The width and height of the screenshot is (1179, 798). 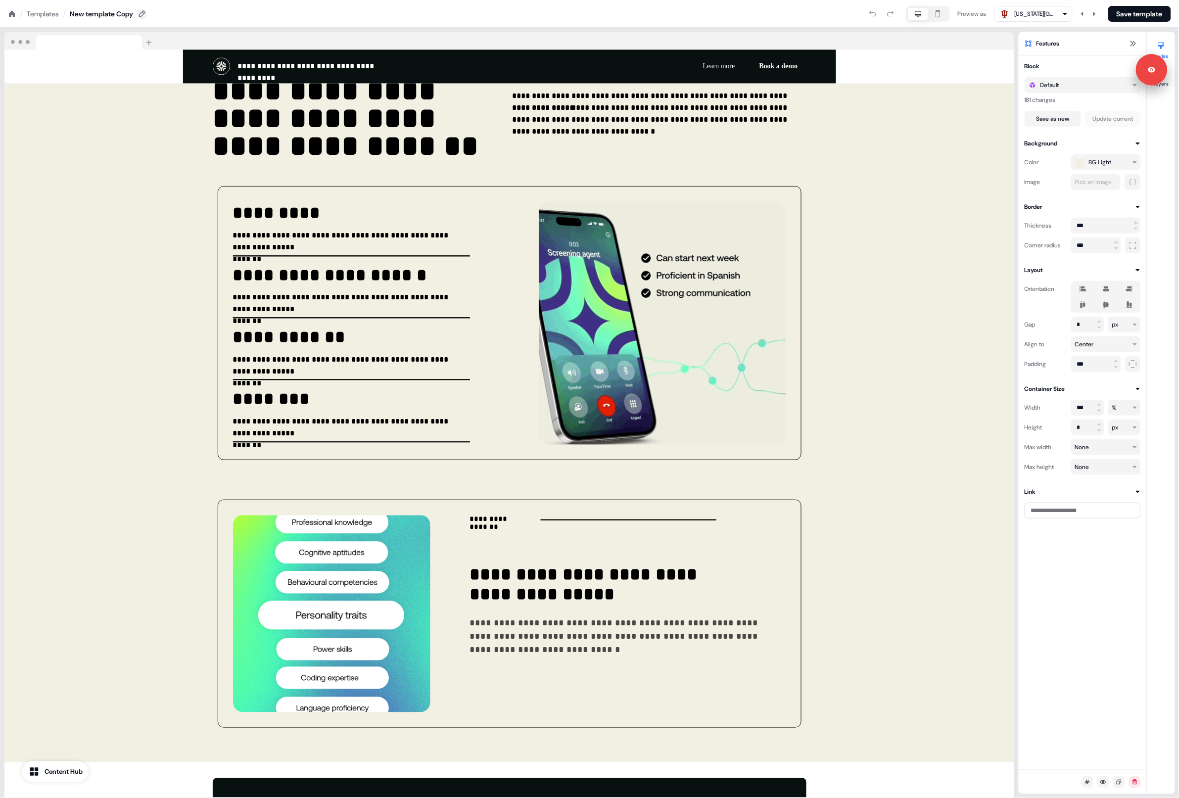 What do you see at coordinates (972, 14) in the screenshot?
I see `div: Preview as` at bounding box center [972, 14].